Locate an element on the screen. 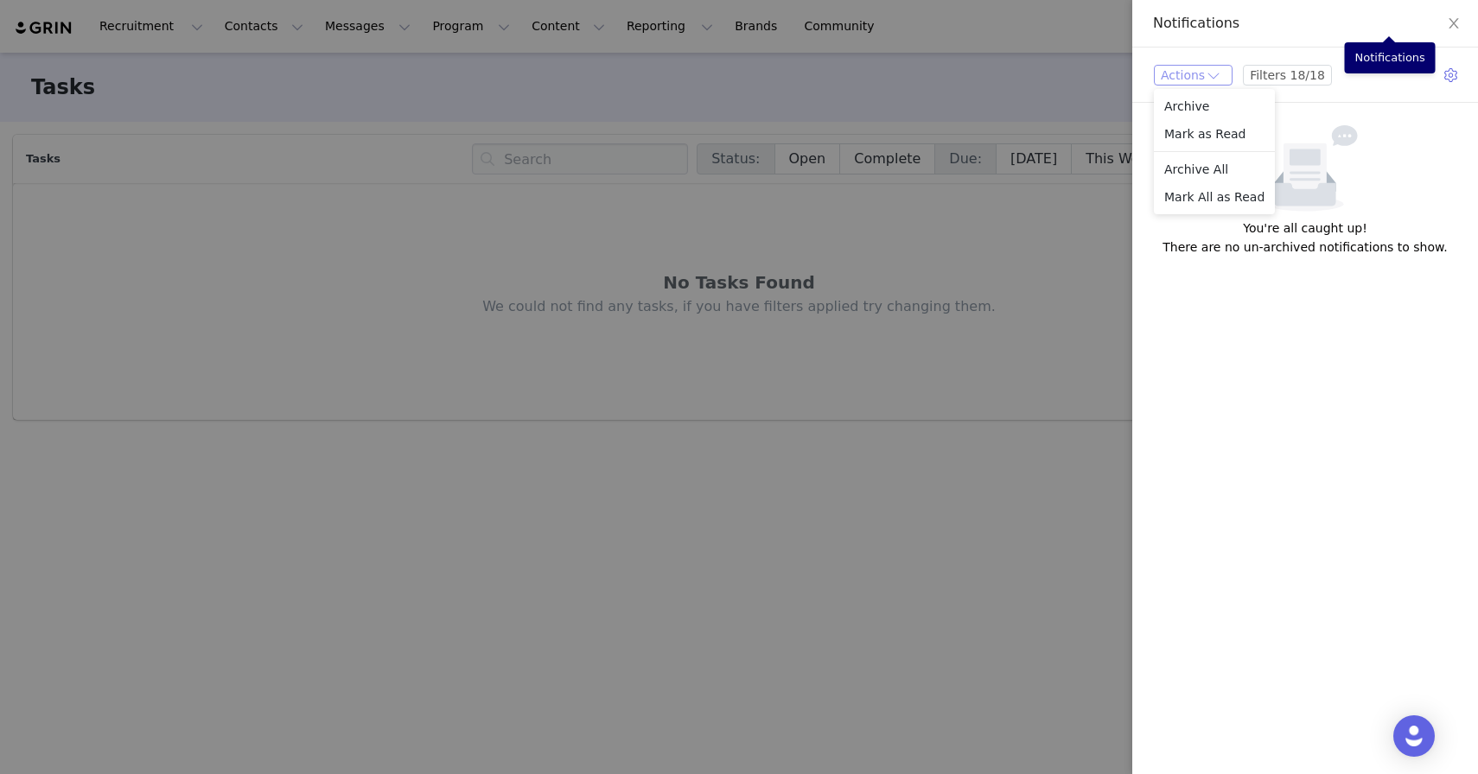 This screenshot has height=774, width=1478. li: Archive All is located at coordinates (1214, 169).